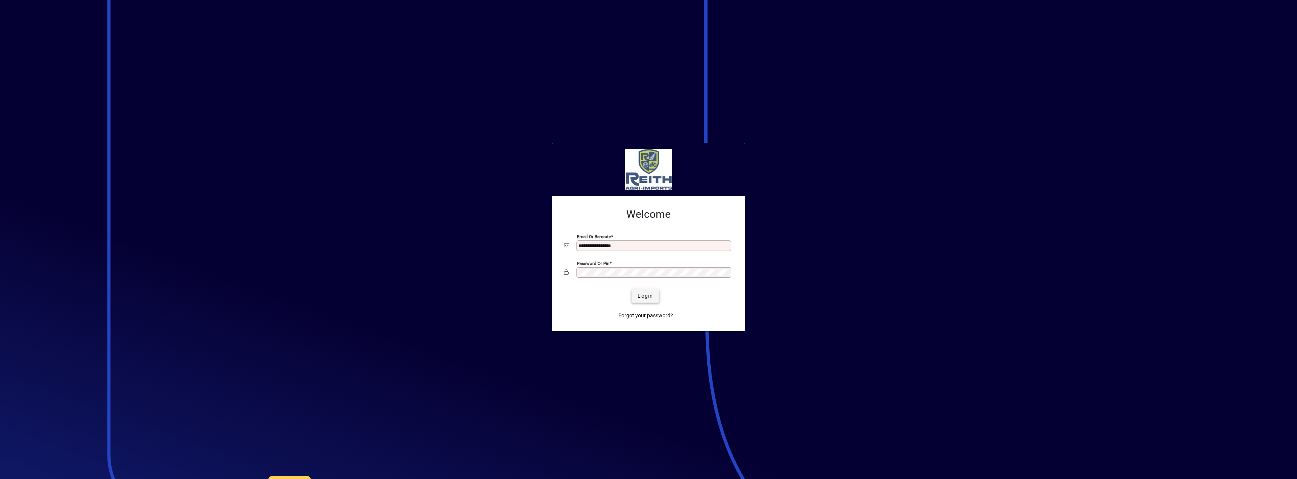 This screenshot has height=479, width=1297. Describe the element at coordinates (594, 237) in the screenshot. I see `mat-label: Email or Barcode` at that location.